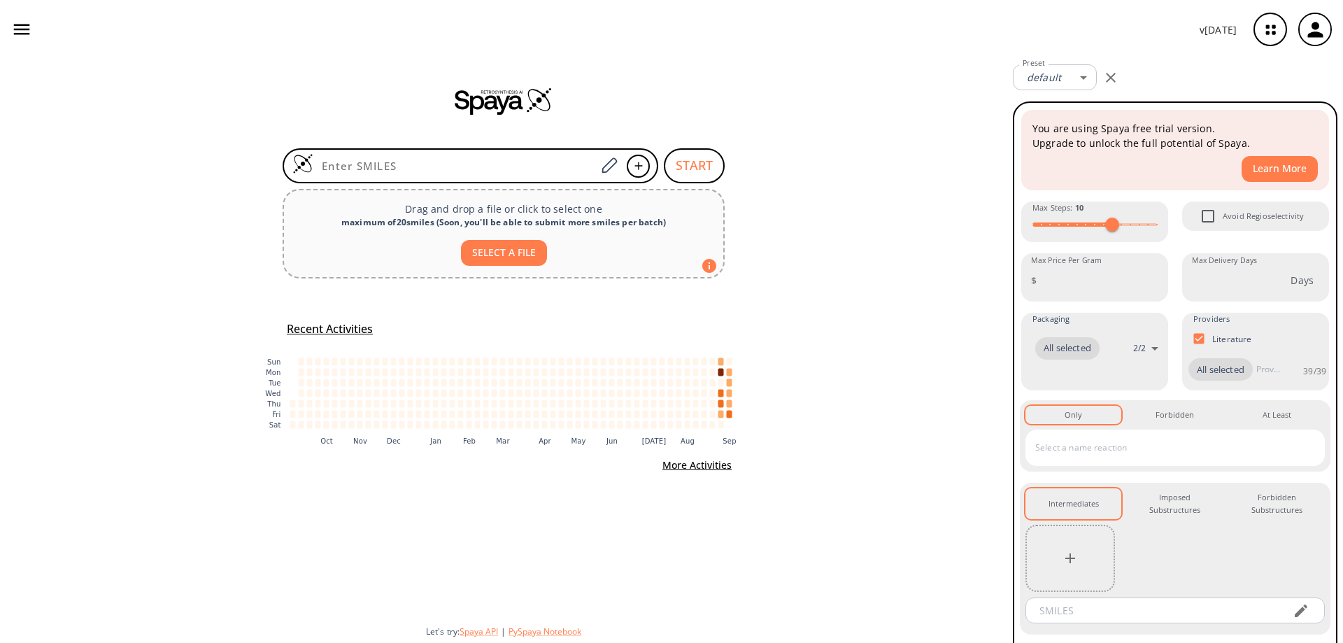 The width and height of the screenshot is (1343, 643). I want to click on div: Only, so click(1073, 415).